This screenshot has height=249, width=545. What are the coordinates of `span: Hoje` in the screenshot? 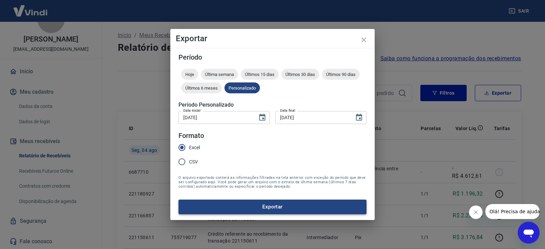 It's located at (190, 74).